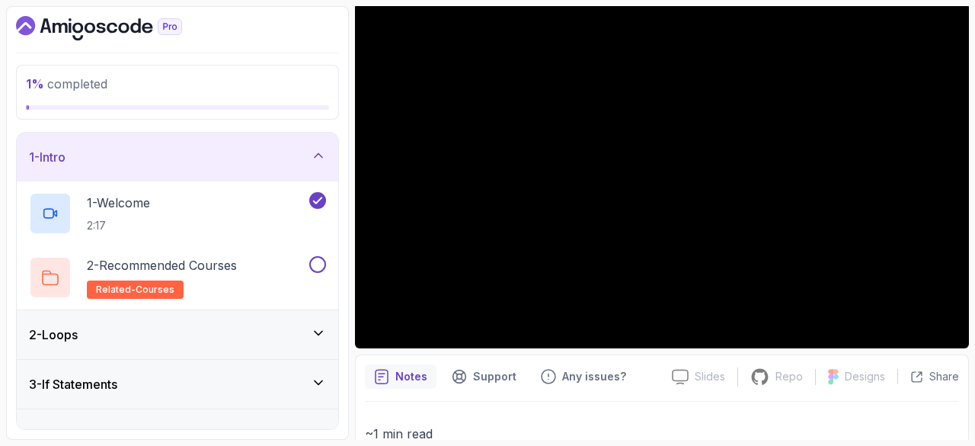  What do you see at coordinates (63, 433) in the screenshot?
I see `h3: 4 - Packages` at bounding box center [63, 433].